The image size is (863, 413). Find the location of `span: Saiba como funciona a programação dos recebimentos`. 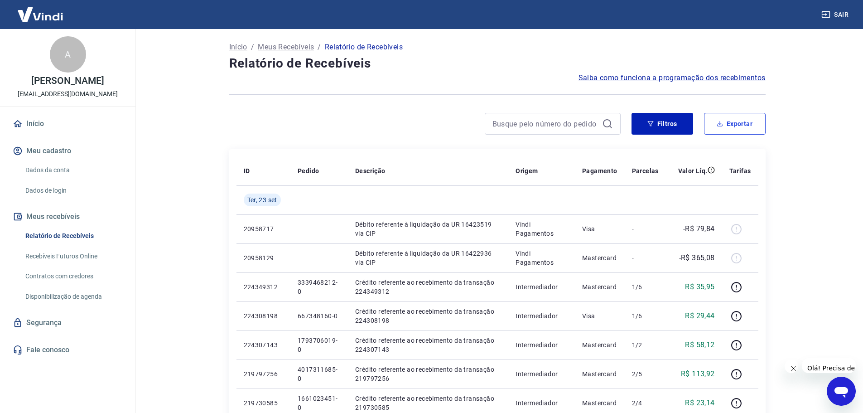

span: Saiba como funciona a programação dos recebimentos is located at coordinates (672, 78).